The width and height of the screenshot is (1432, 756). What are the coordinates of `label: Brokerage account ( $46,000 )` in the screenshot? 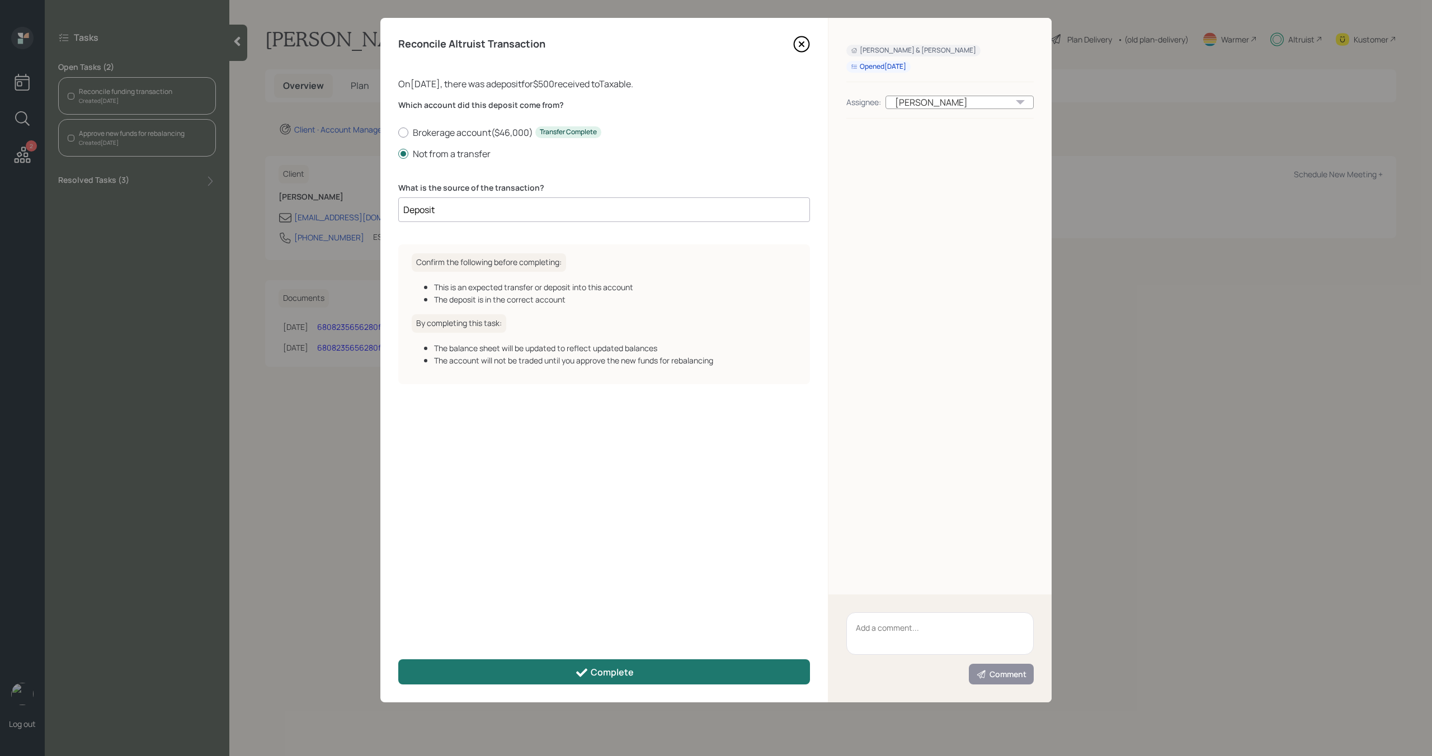 It's located at (604, 133).